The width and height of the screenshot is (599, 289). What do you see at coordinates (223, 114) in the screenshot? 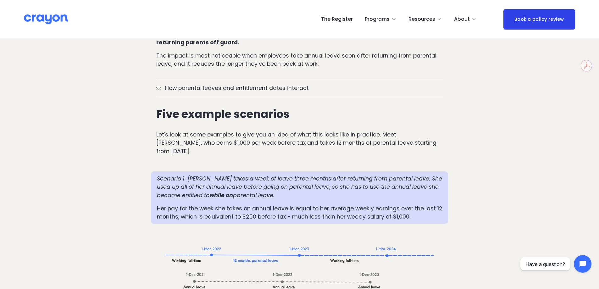
I see `strong: Five example scenarios` at bounding box center [223, 114].